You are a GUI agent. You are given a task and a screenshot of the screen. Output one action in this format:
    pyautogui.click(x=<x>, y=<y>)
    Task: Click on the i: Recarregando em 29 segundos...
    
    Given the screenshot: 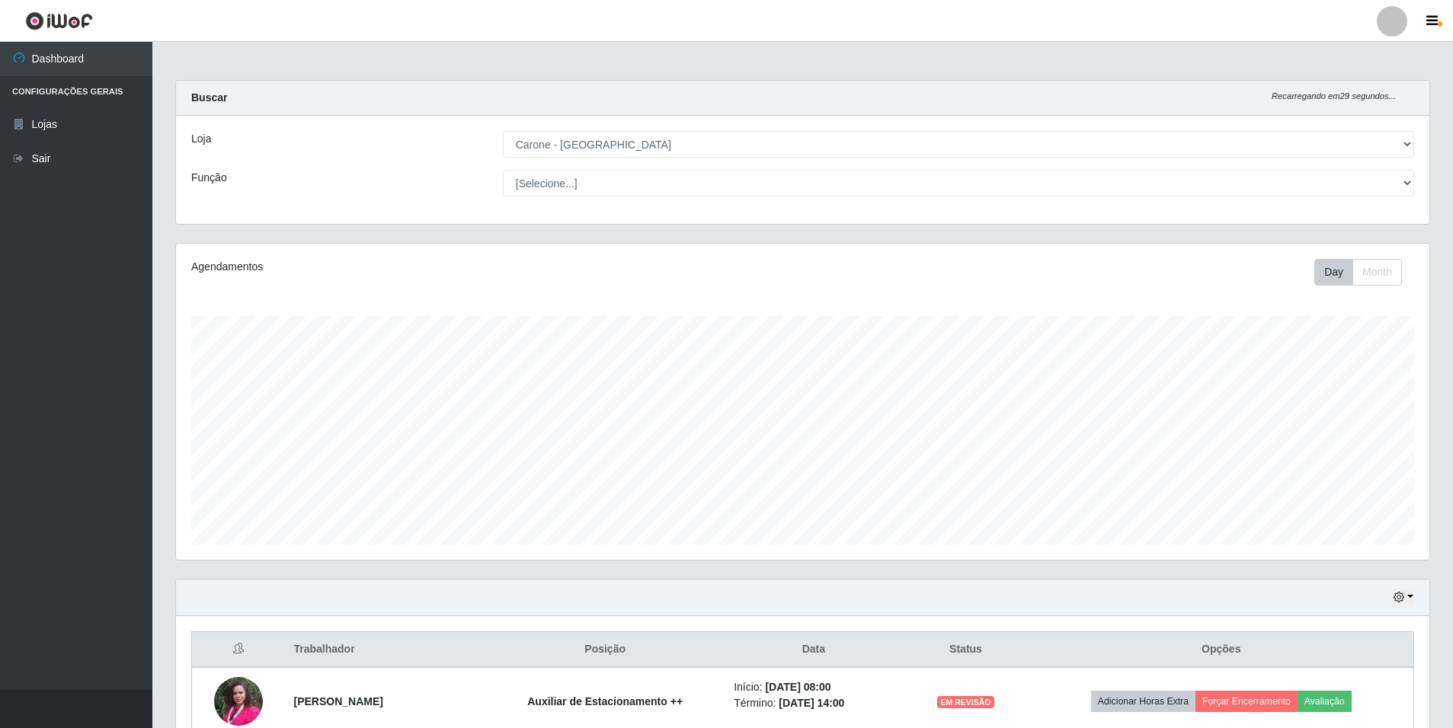 What is the action you would take?
    pyautogui.click(x=1333, y=96)
    